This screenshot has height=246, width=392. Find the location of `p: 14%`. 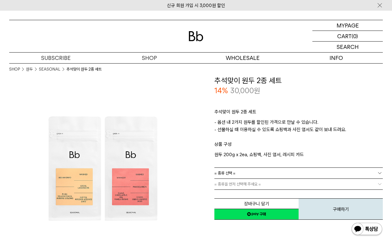

p: 14% is located at coordinates (221, 91).